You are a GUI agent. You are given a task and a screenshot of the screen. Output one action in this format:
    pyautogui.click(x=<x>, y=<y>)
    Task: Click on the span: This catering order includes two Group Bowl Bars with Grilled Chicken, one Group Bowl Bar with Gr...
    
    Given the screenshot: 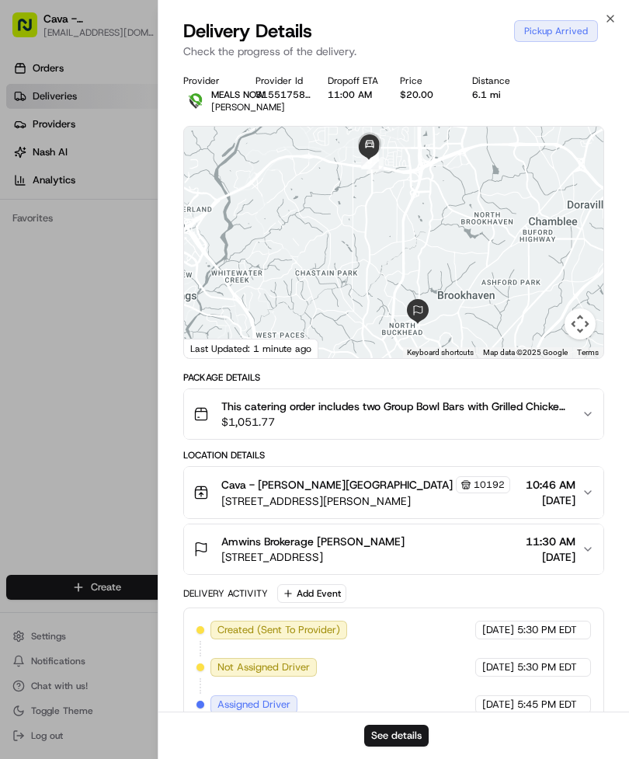 What is the action you would take?
    pyautogui.click(x=396, y=406)
    